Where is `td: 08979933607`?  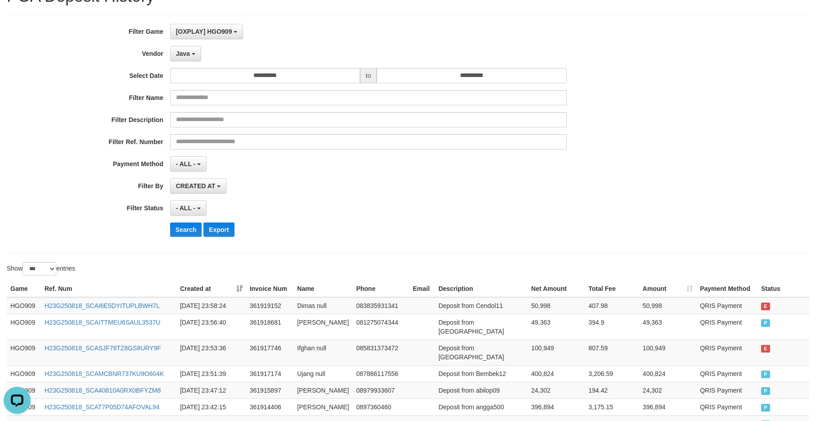 td: 08979933607 is located at coordinates (381, 390).